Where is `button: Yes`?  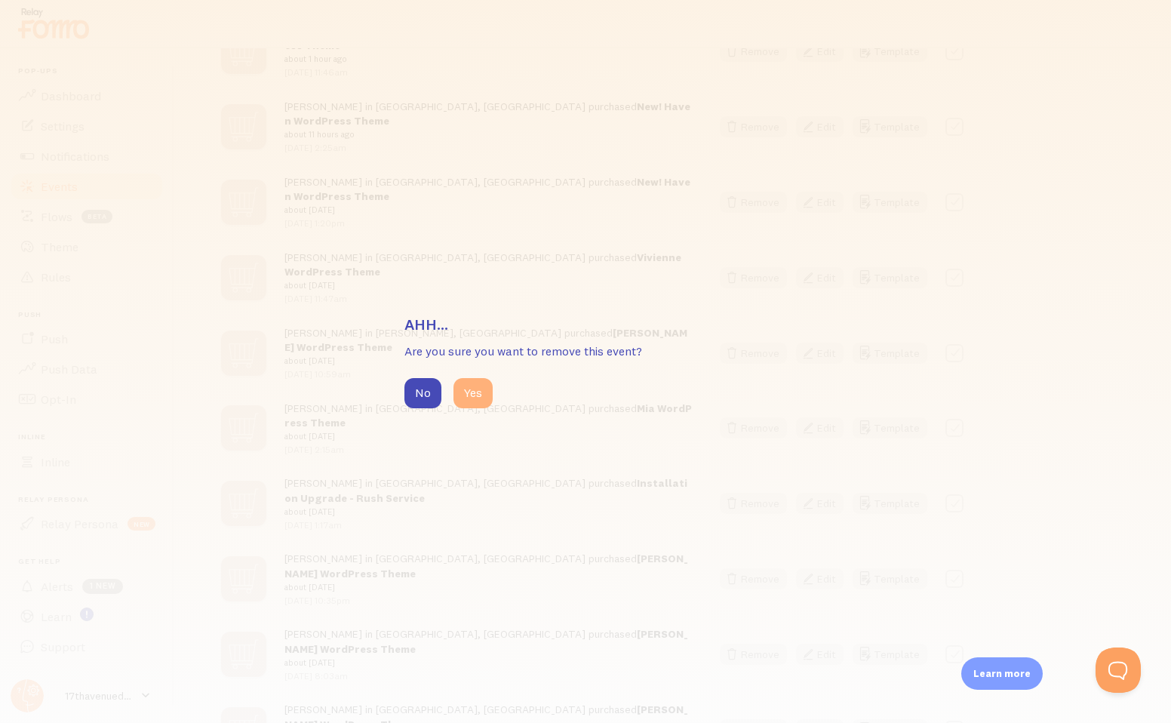
button: Yes is located at coordinates (473, 393).